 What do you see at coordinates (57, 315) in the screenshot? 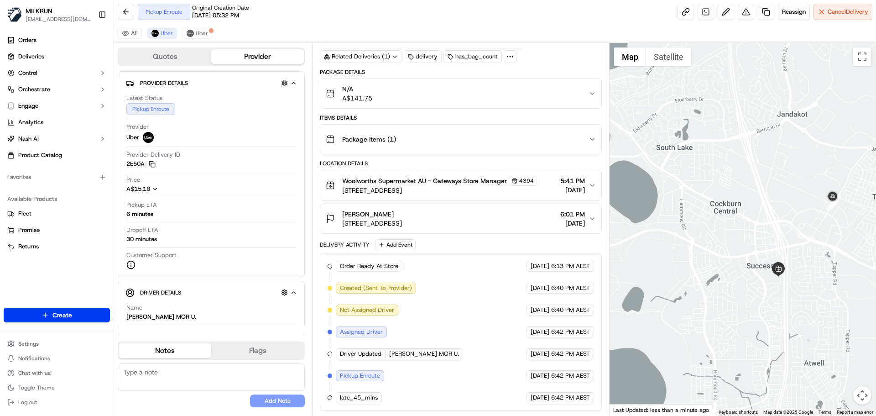
I see `button: Create` at bounding box center [57, 315].